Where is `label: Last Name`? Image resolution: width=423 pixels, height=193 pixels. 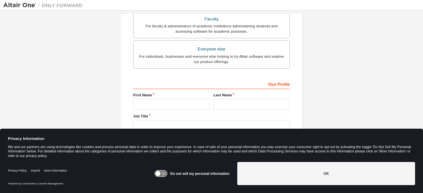 label: Last Name is located at coordinates (252, 95).